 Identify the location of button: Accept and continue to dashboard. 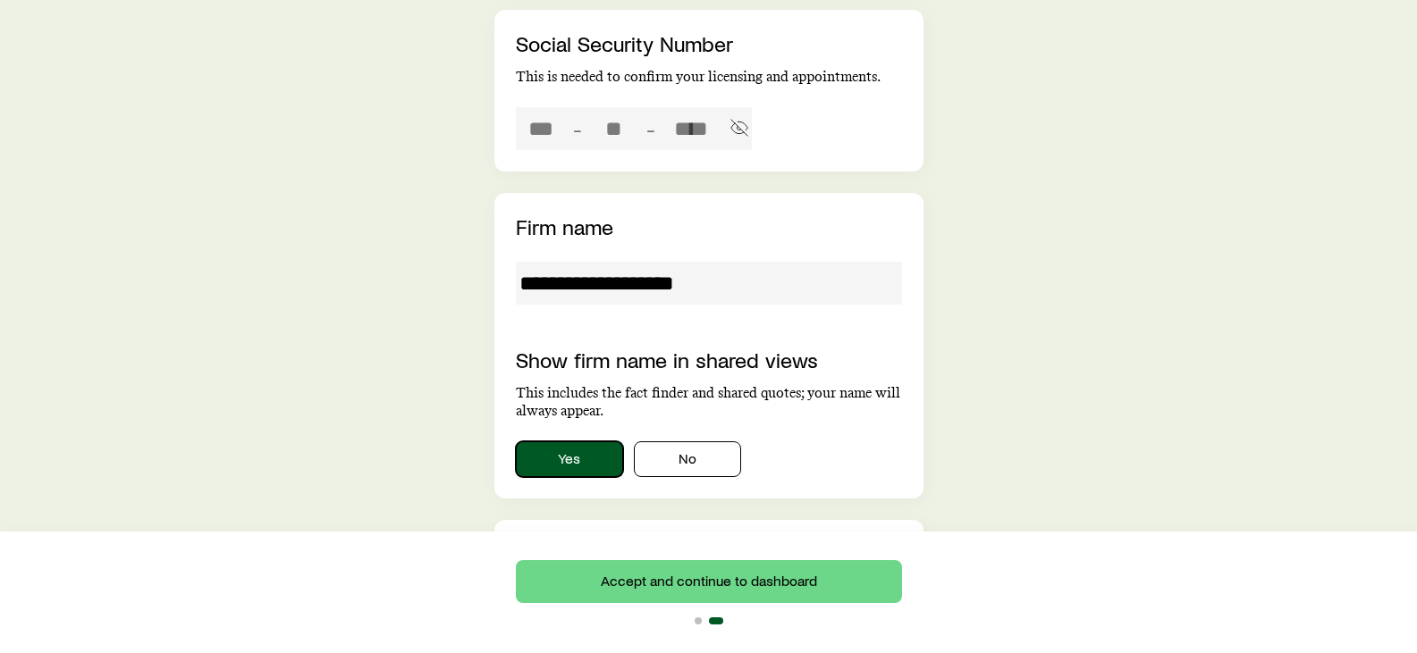
(709, 582).